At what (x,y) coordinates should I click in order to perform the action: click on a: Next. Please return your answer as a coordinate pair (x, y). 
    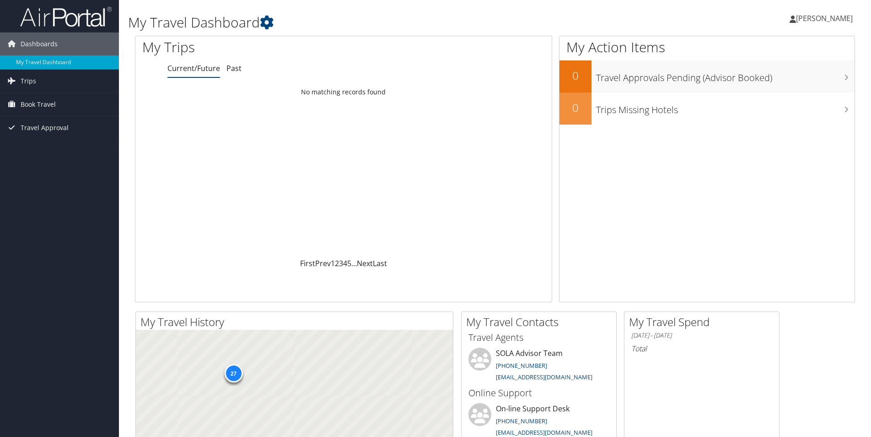
    Looking at the image, I should click on (365, 263).